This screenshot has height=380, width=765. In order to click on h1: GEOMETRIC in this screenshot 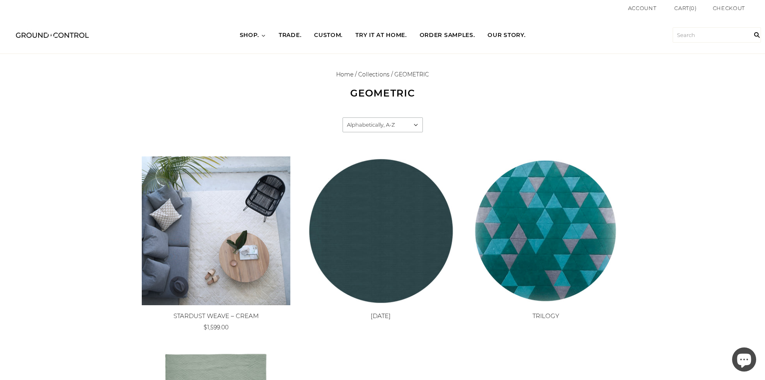, I will do `click(383, 93)`.